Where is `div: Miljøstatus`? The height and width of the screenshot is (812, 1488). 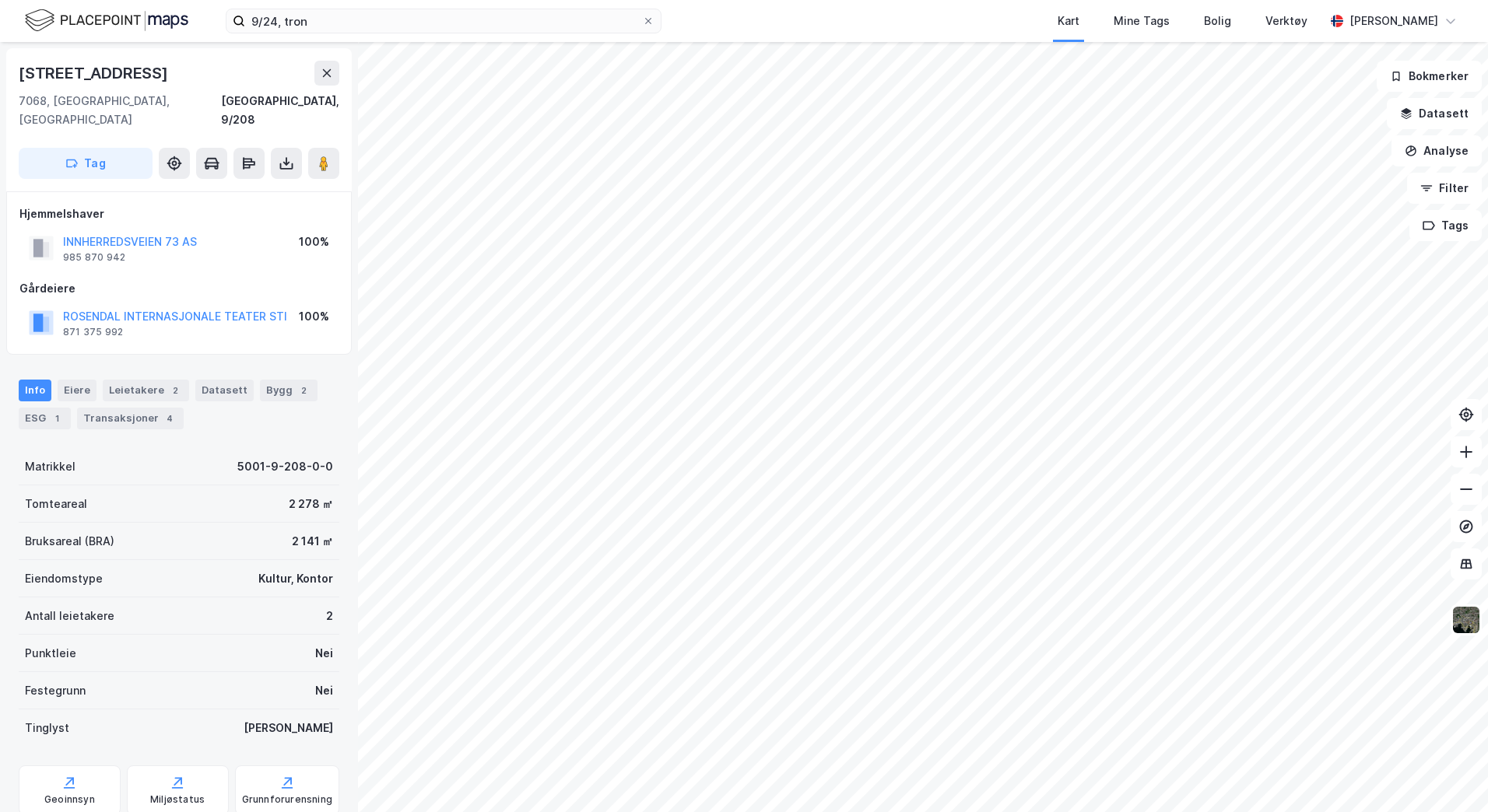 div: Miljøstatus is located at coordinates (177, 799).